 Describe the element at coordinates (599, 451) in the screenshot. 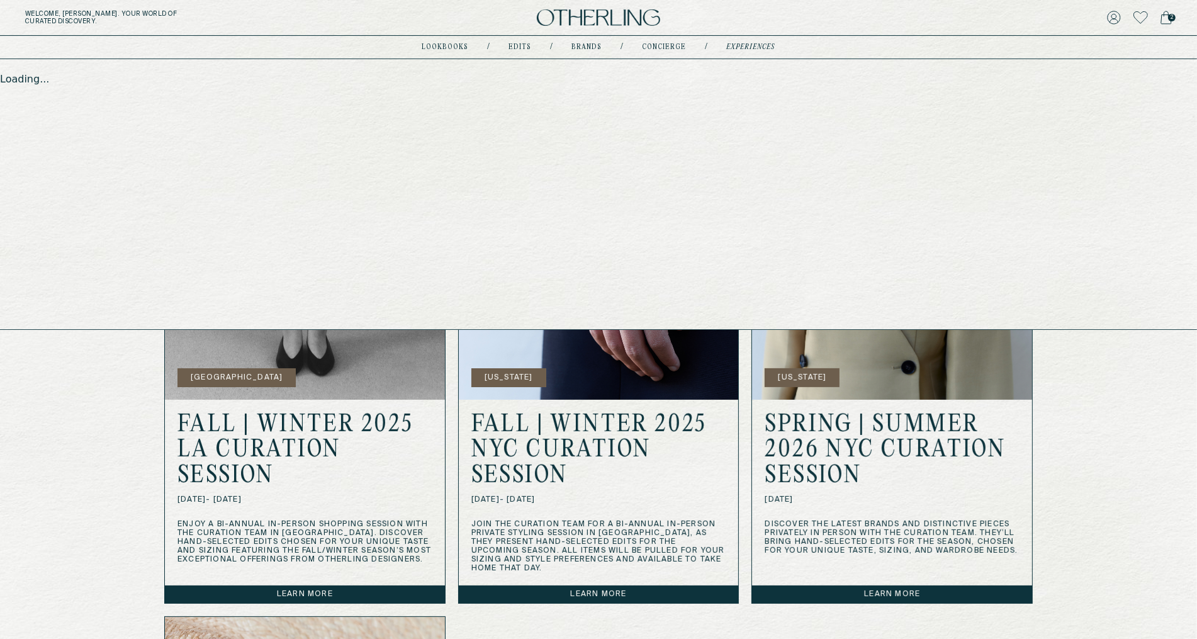

I see `h2: FALL | WINTER 2025 NYC CURATION SESSION` at that location.